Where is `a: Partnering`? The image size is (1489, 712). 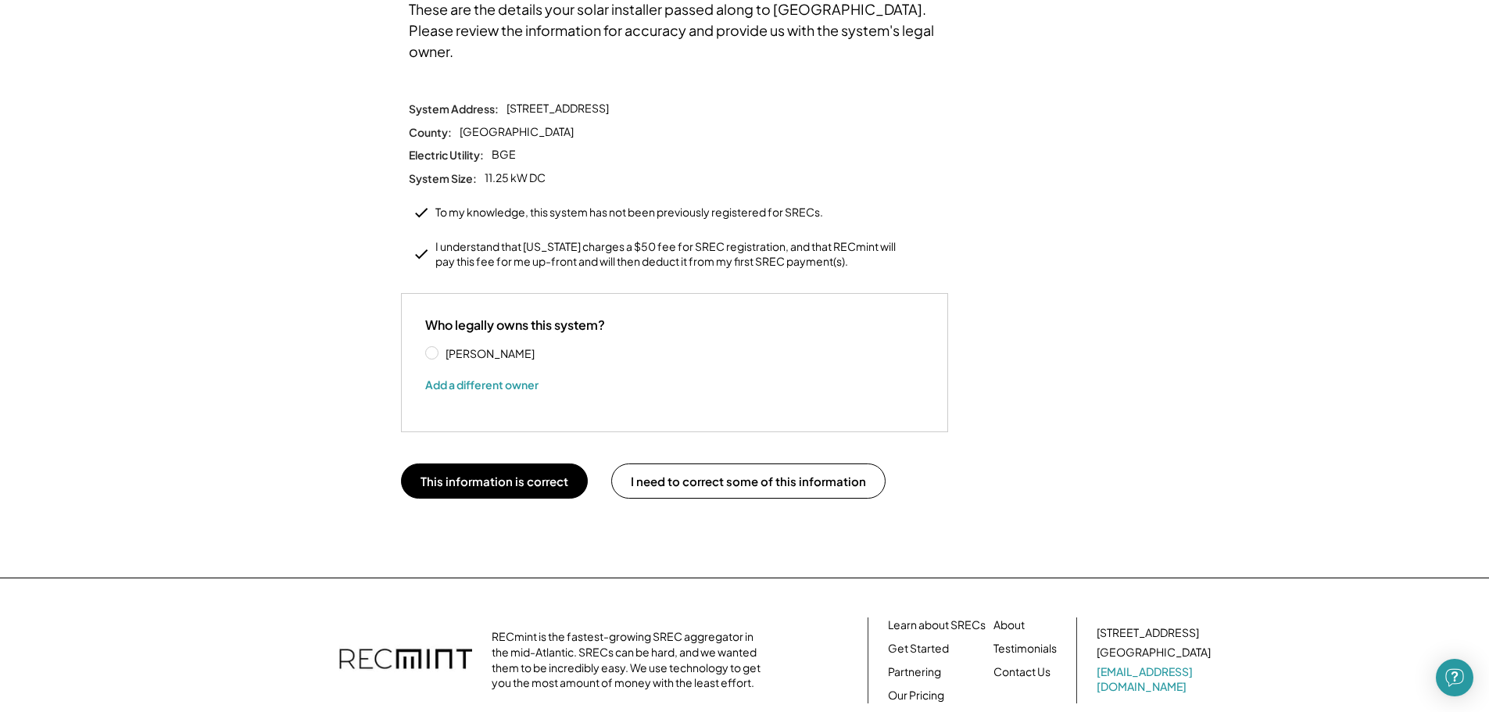 a: Partnering is located at coordinates (915, 672).